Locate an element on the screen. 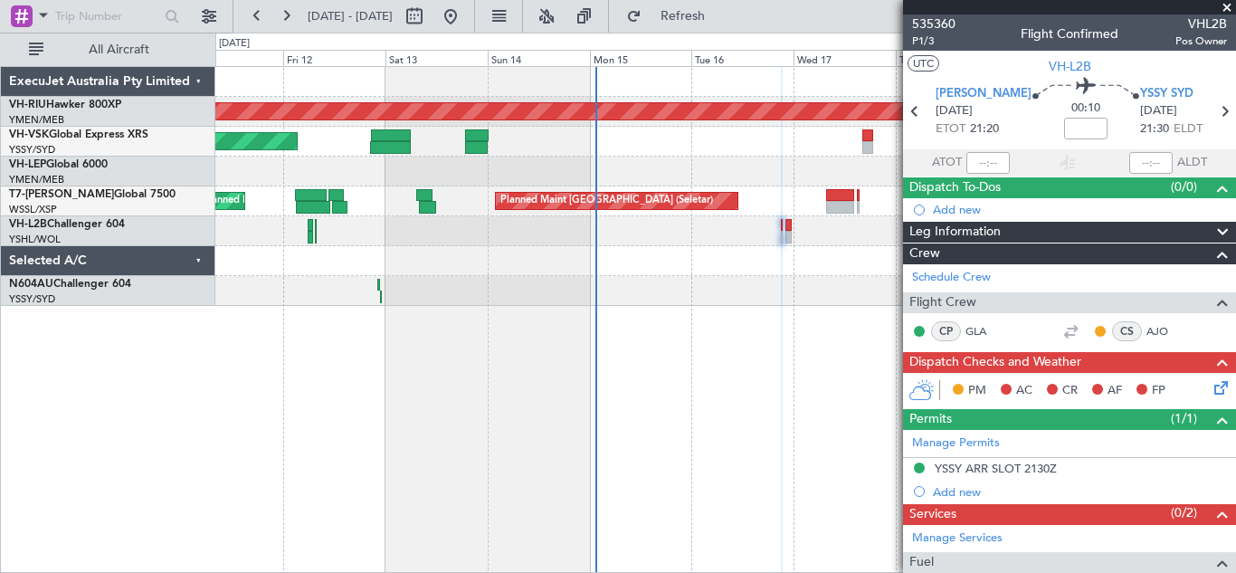  a: Manage Services is located at coordinates (957, 538).